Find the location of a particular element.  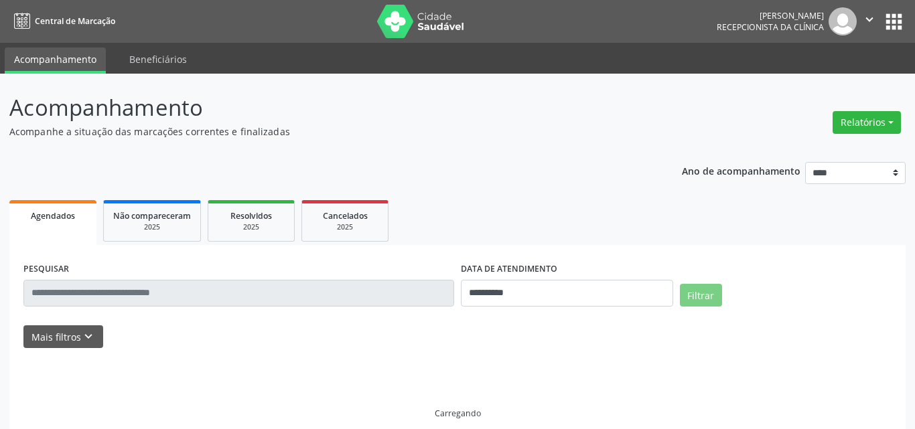

label: DATA DE ATENDIMENTO is located at coordinates (509, 269).